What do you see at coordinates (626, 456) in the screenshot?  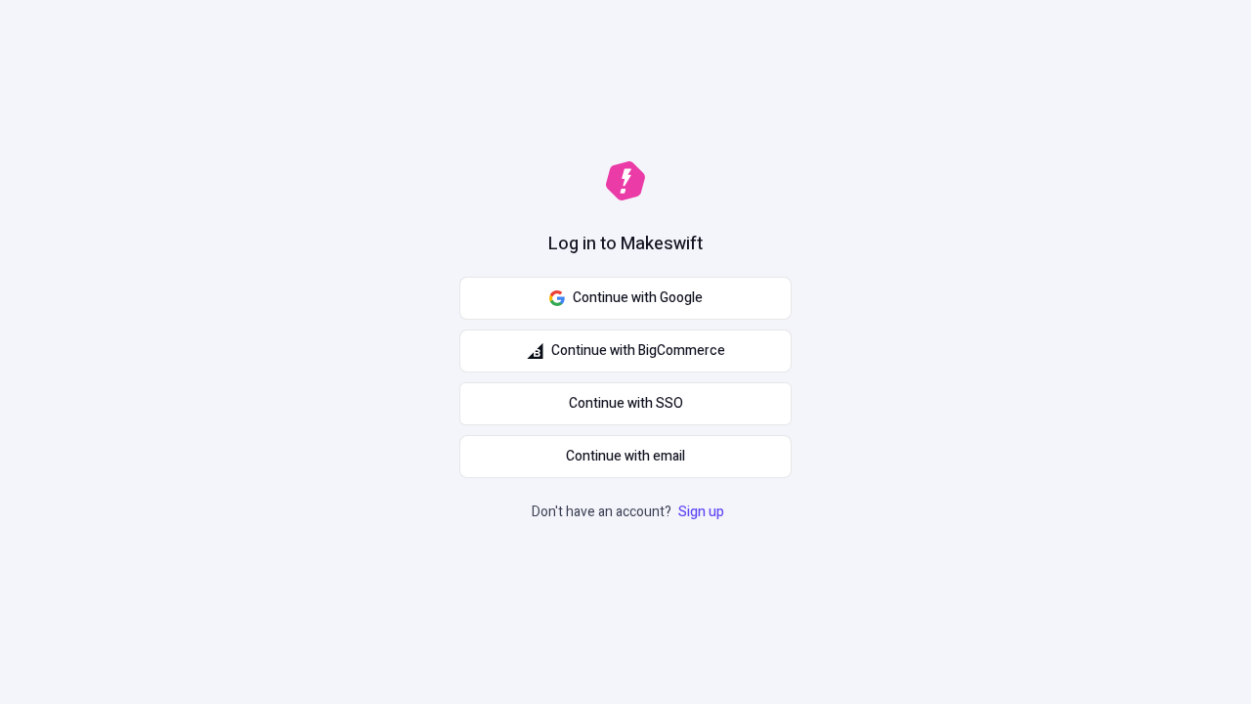 I see `button: Continue with email` at bounding box center [626, 456].